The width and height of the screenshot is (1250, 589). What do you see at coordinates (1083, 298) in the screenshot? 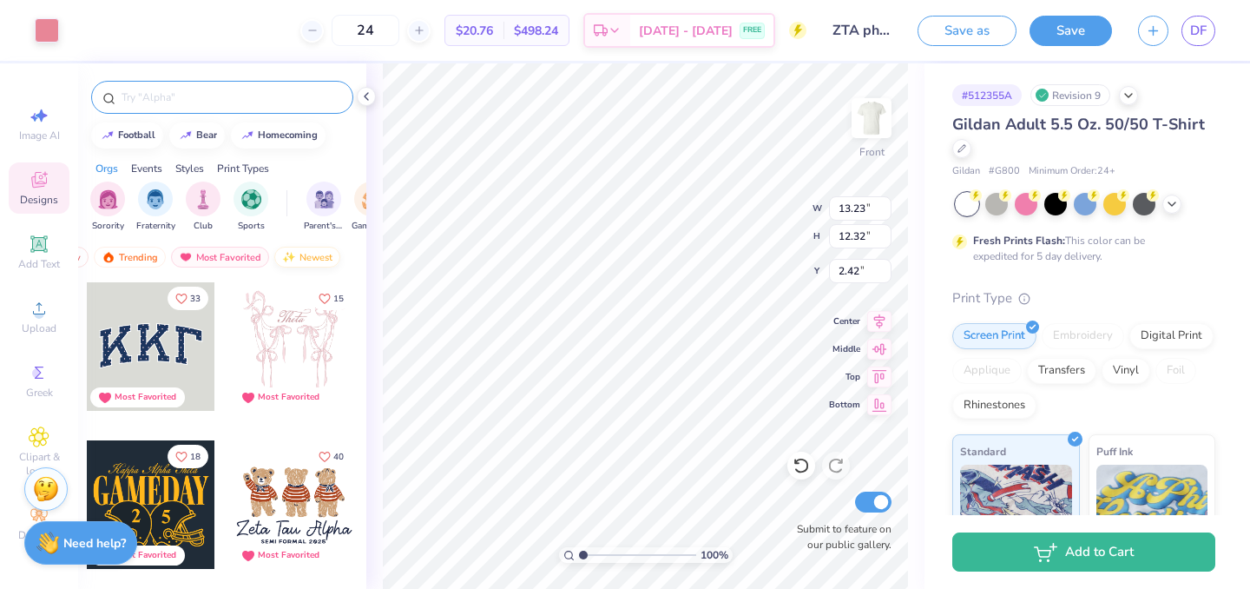
I see `div: Print Type` at bounding box center [1083, 298].